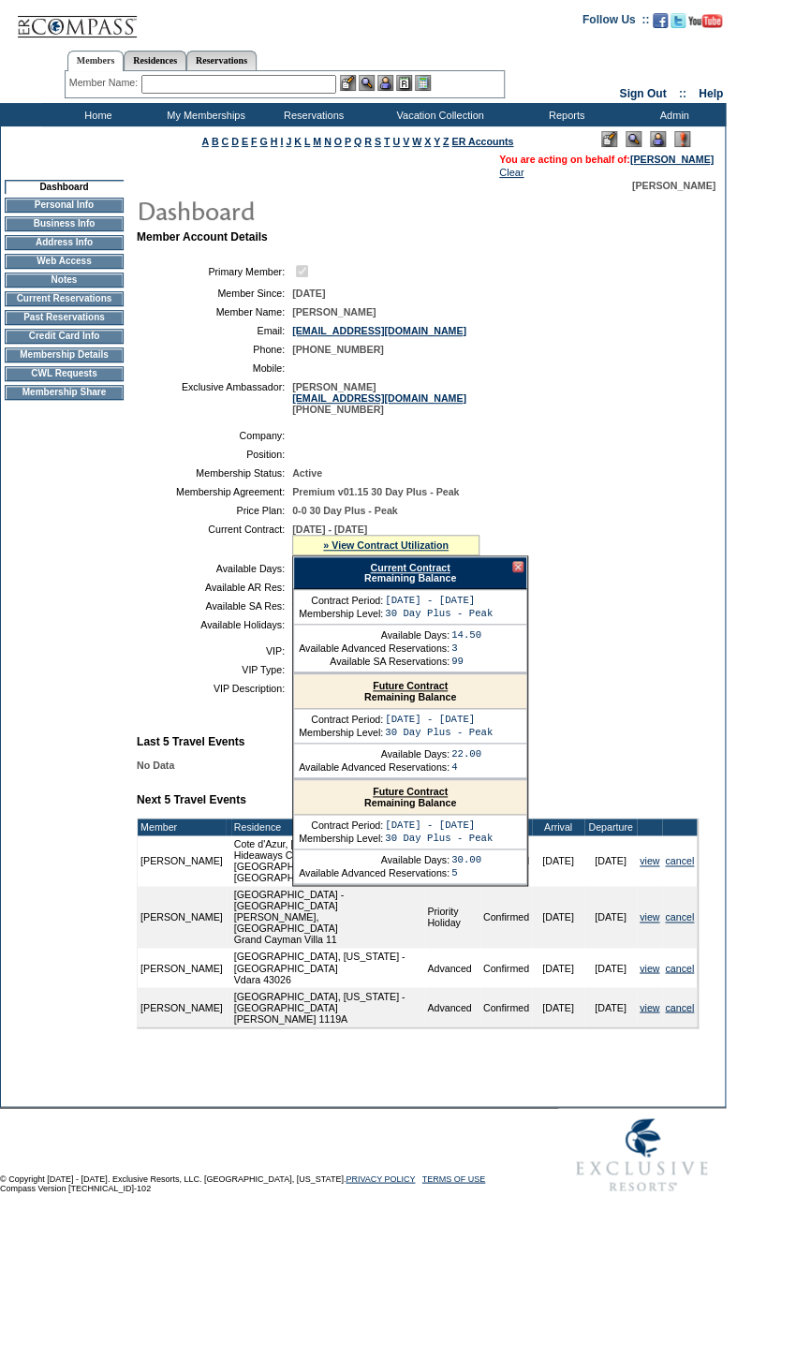 The height and width of the screenshot is (1358, 796). Describe the element at coordinates (215, 587) in the screenshot. I see `td: Available AR Res:` at that location.